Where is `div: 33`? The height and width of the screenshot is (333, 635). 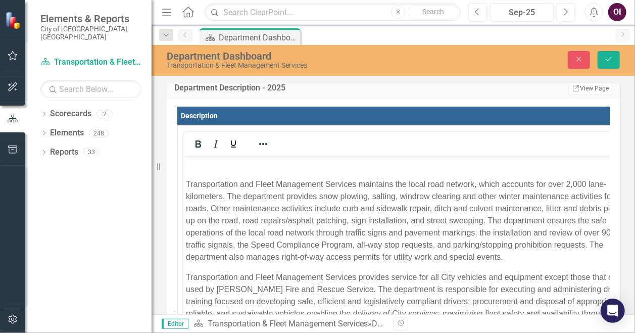
div: 33 is located at coordinates (91, 152).